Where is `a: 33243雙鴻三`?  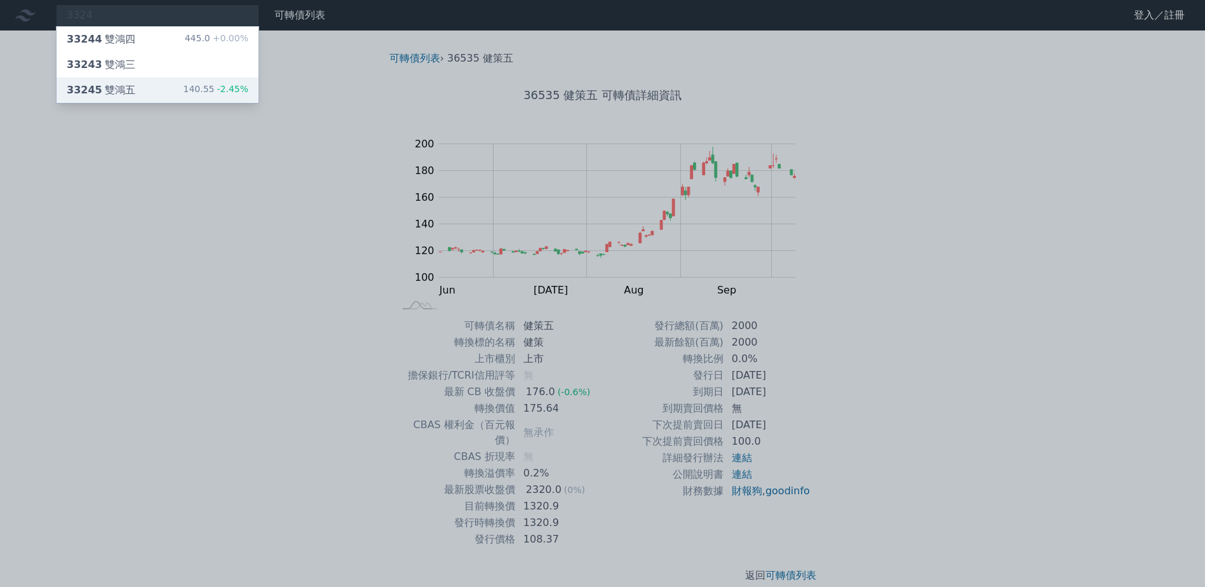 a: 33243雙鴻三 is located at coordinates (158, 65).